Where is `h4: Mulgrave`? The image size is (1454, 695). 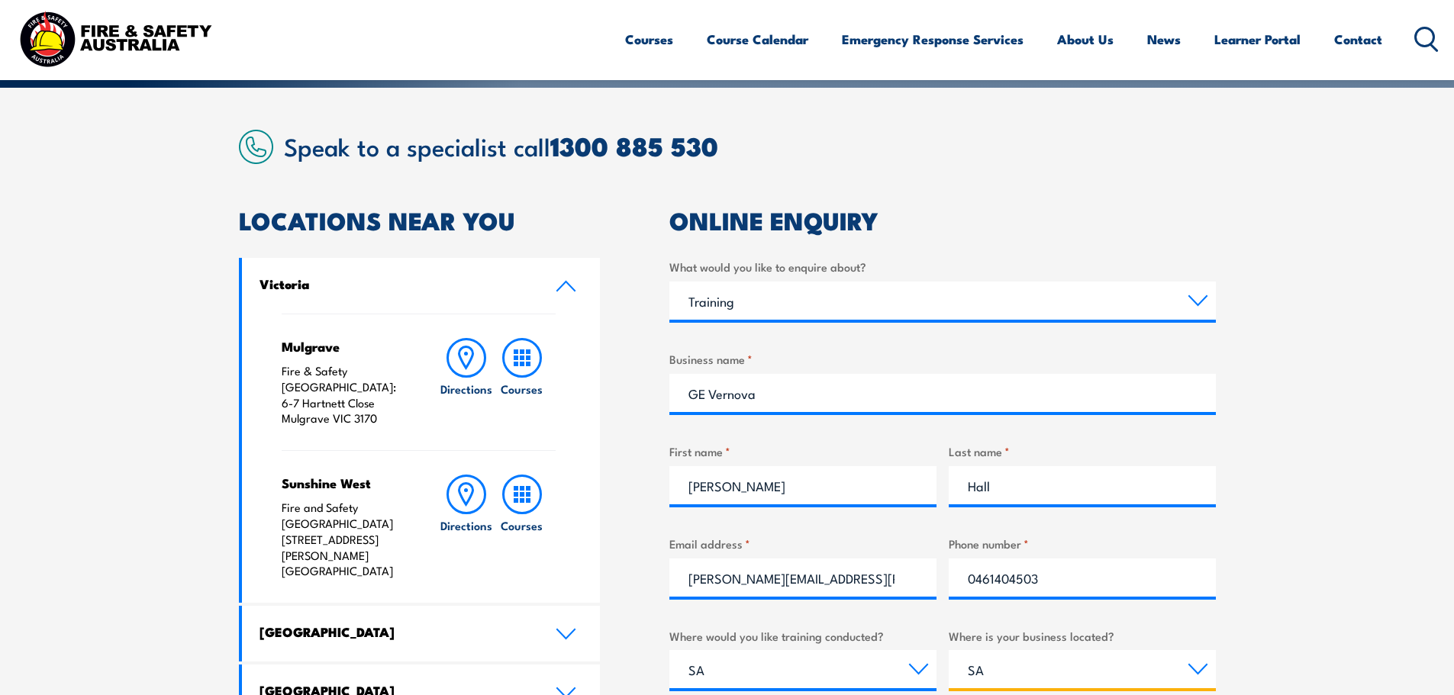
h4: Mulgrave is located at coordinates (345, 346).